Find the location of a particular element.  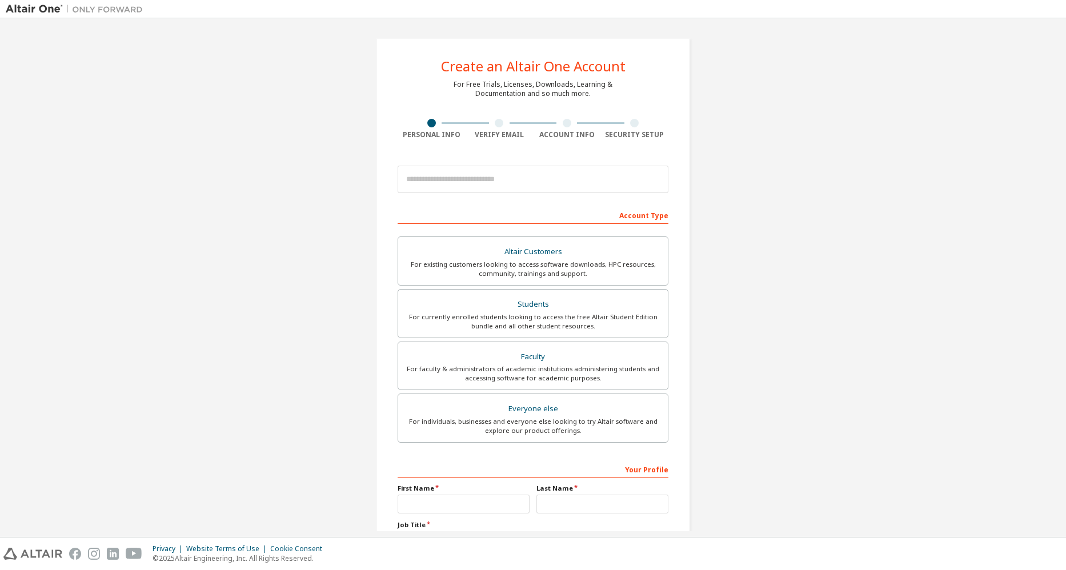

div: Website Terms of Use is located at coordinates (228, 549).